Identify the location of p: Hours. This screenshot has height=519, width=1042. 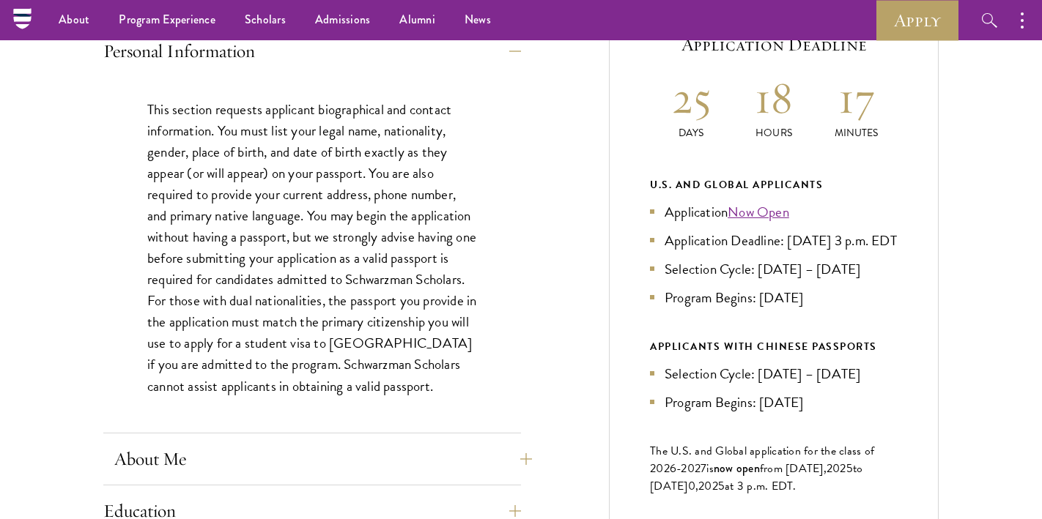
(774, 133).